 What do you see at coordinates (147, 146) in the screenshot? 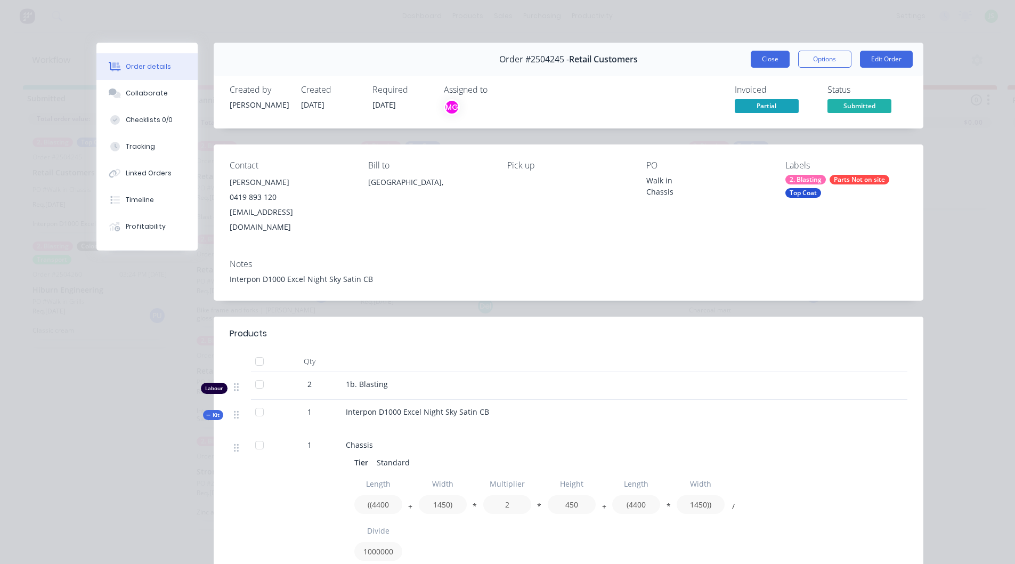
I see `button: Tracking` at bounding box center [147, 146].